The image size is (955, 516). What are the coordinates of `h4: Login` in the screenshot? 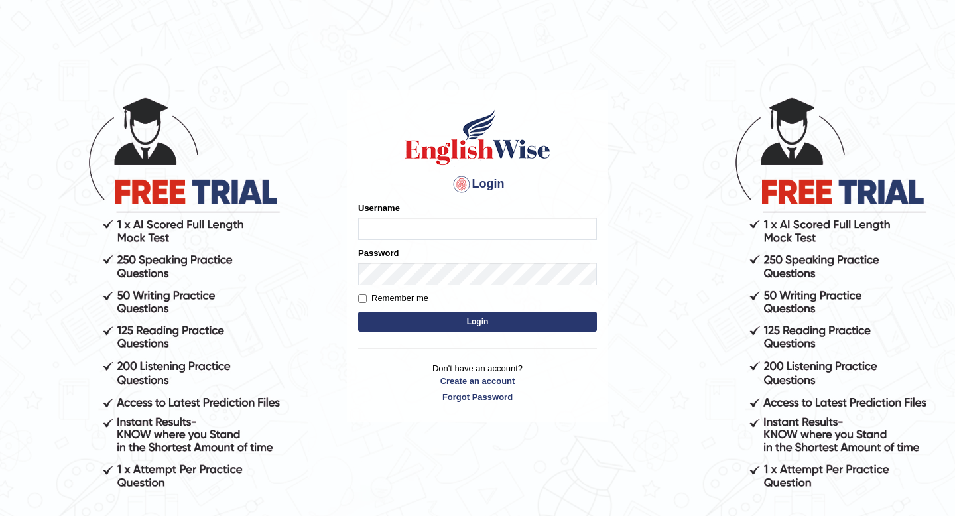 It's located at (478, 184).